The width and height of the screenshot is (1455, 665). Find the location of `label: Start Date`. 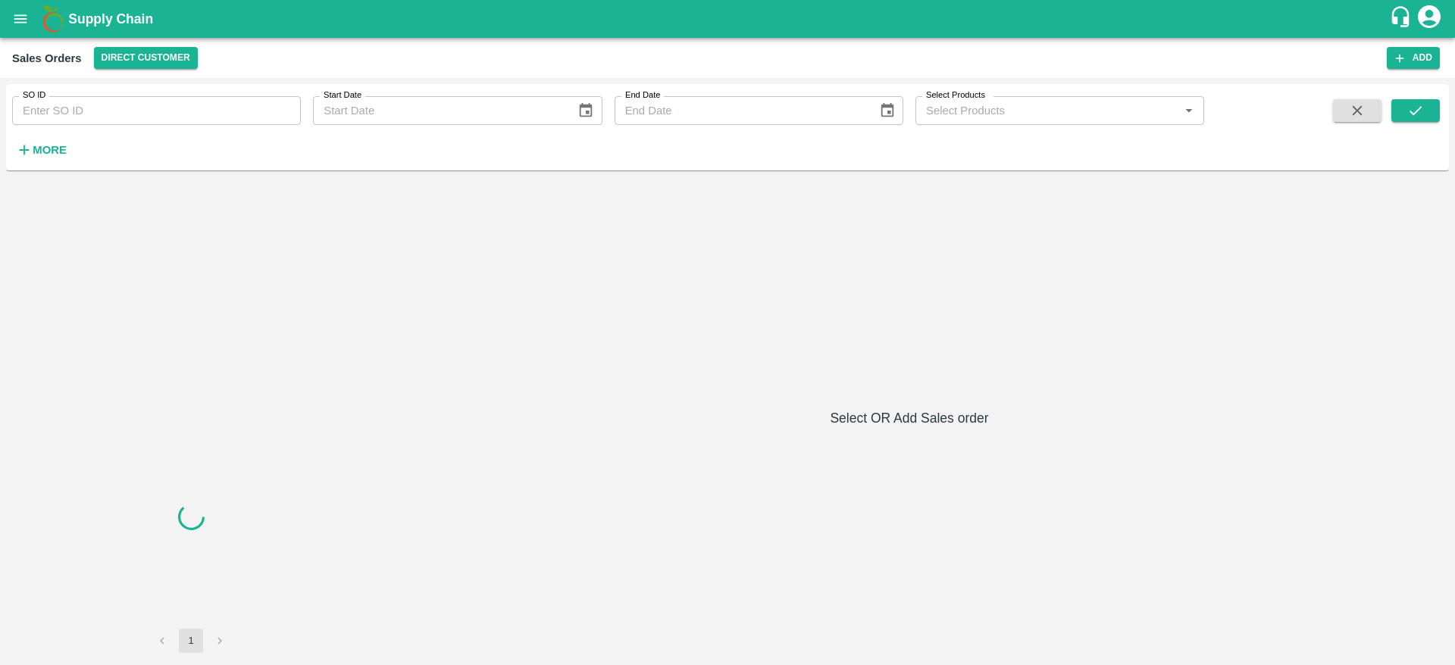

label: Start Date is located at coordinates (343, 95).